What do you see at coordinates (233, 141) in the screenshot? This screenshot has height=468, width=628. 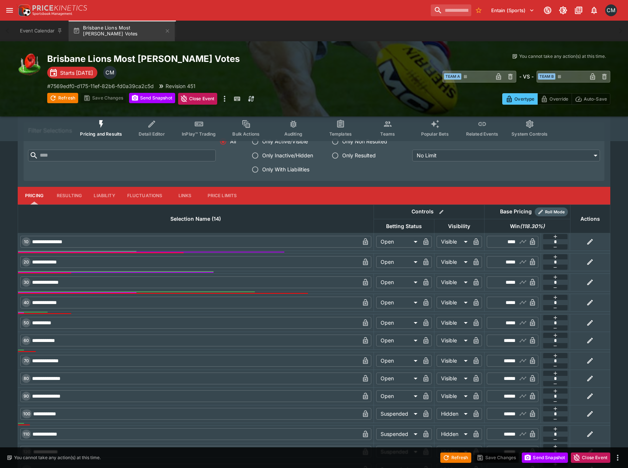 I see `span: All` at bounding box center [233, 141].